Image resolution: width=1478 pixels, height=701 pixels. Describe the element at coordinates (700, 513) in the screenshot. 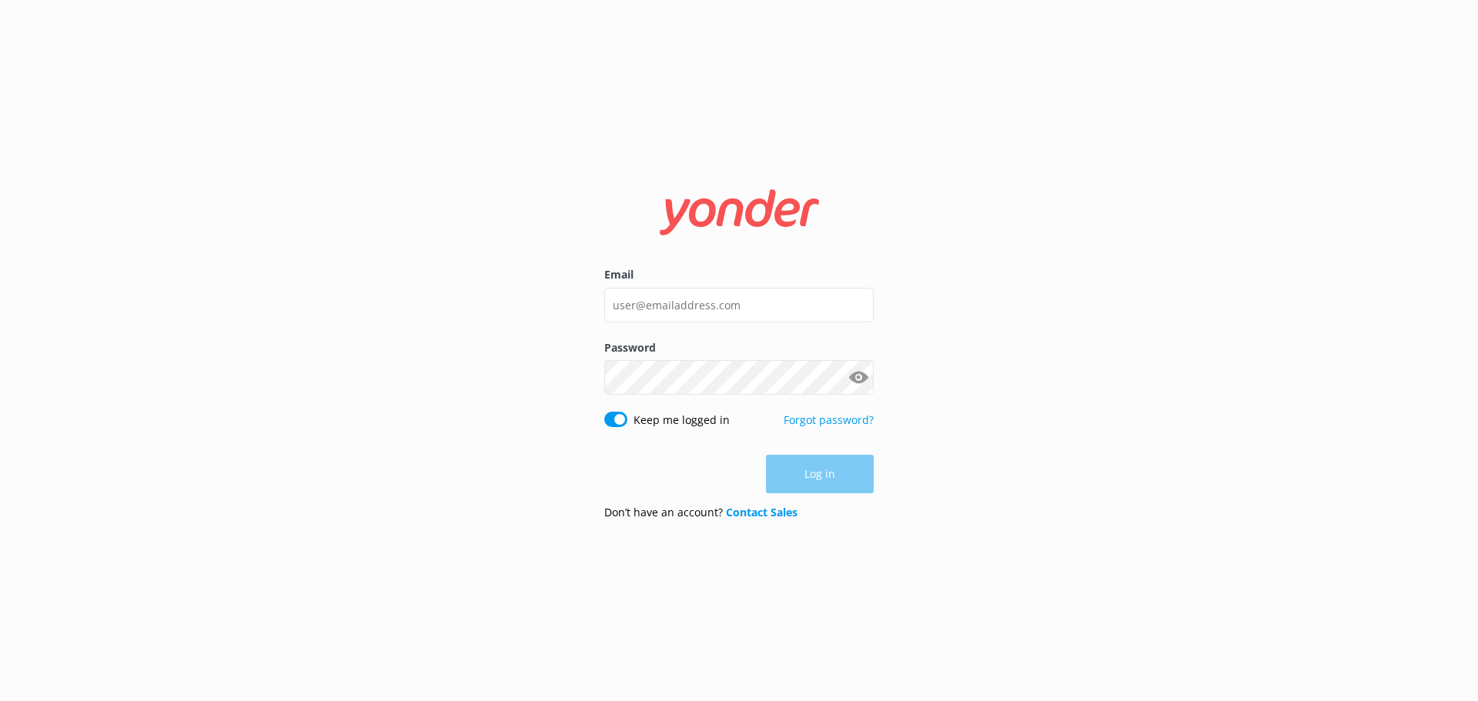

I see `p: Don’t have an account?` at that location.